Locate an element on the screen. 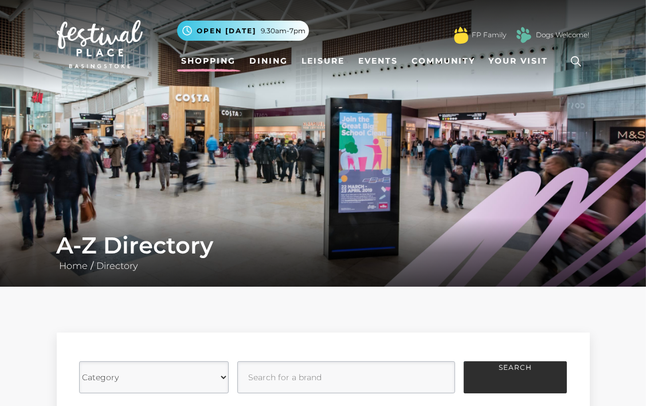 Image resolution: width=646 pixels, height=406 pixels. a: Events is located at coordinates (378, 61).